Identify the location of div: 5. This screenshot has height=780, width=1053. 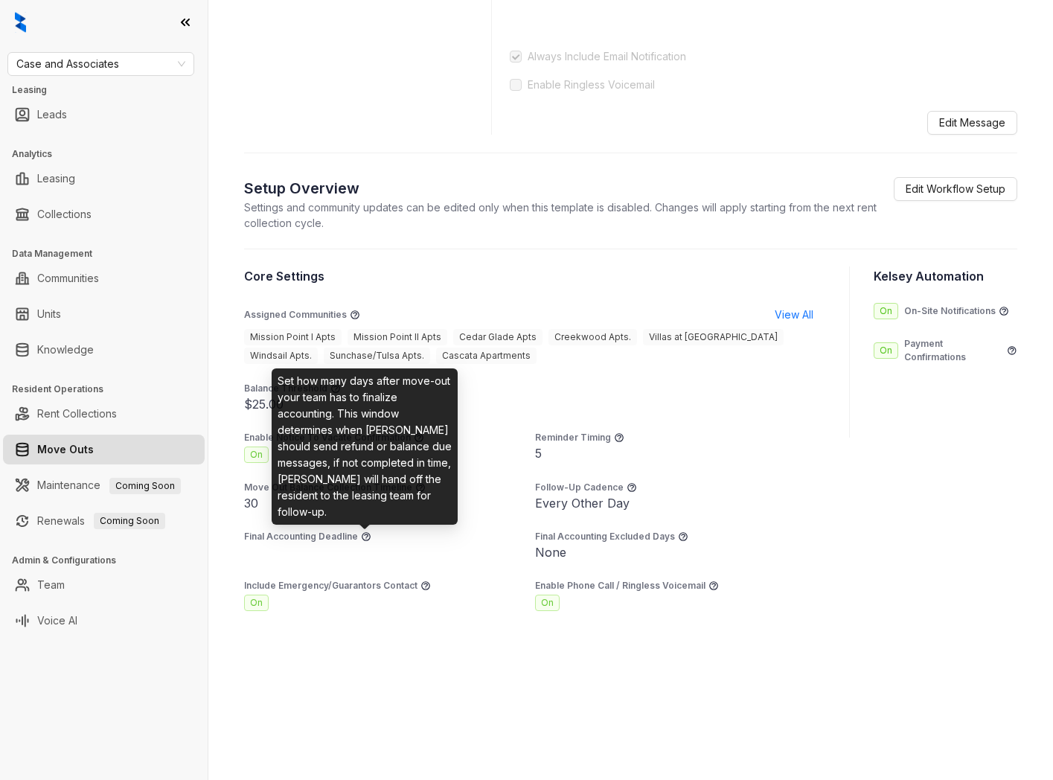
(680, 453).